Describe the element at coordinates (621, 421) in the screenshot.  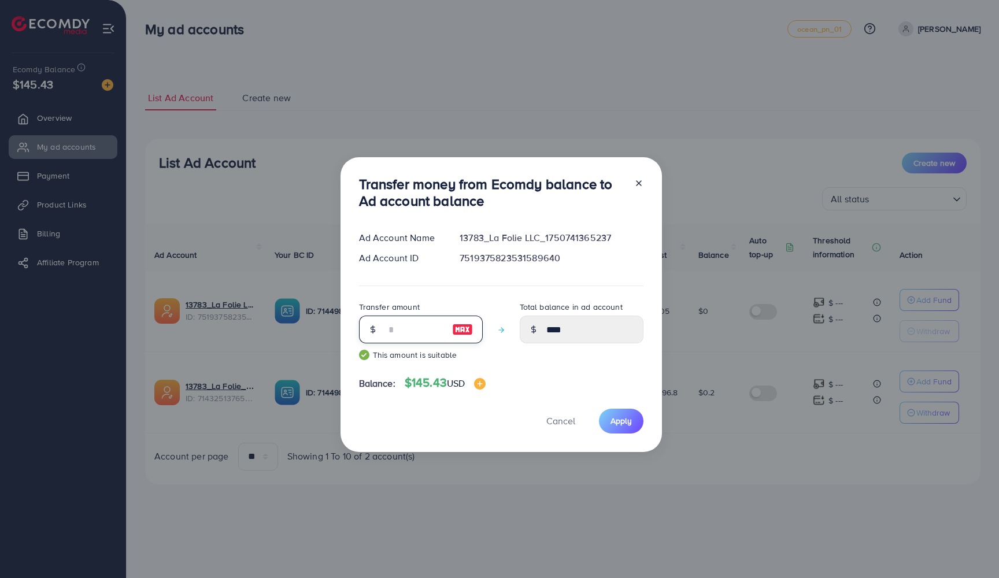
I see `span: Apply` at that location.